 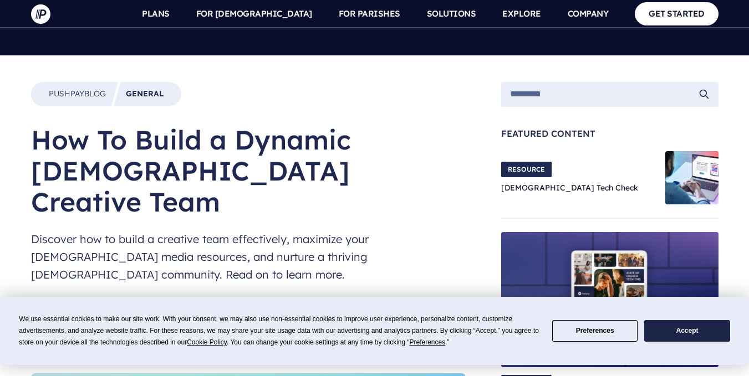 I want to click on a: General, so click(x=145, y=94).